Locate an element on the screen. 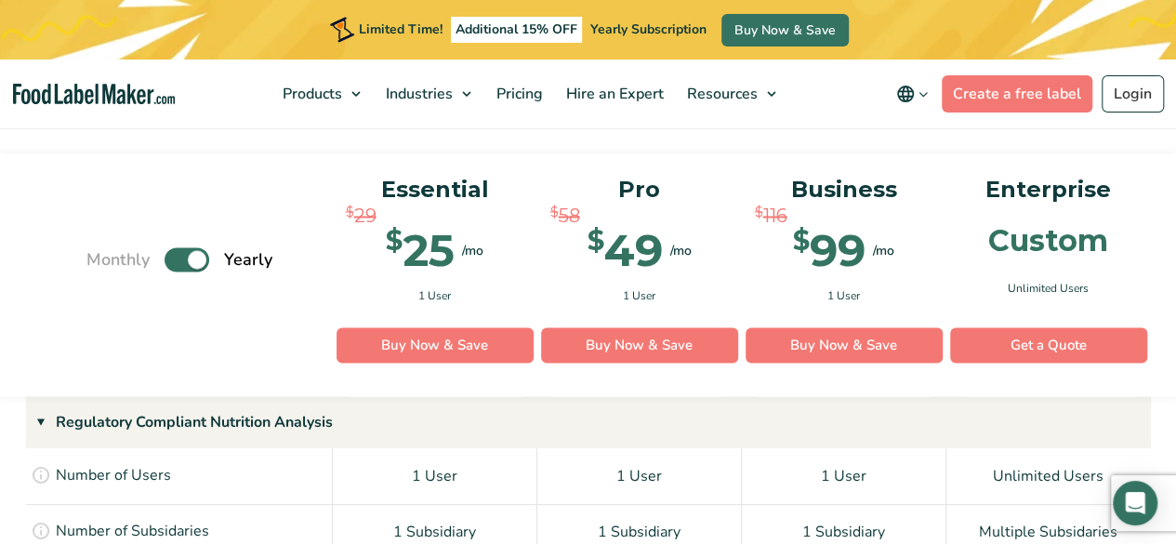  a: Resources is located at coordinates (731, 94).